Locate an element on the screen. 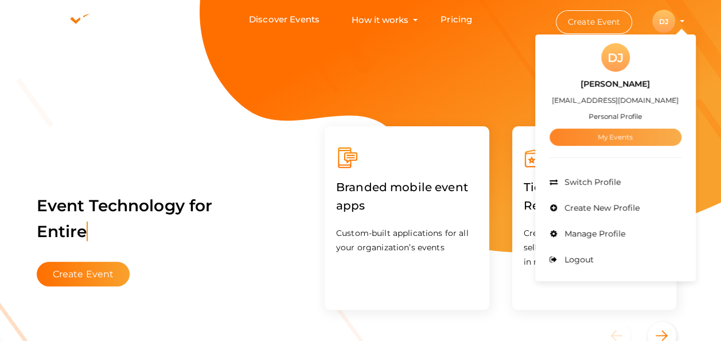  span: Entire is located at coordinates (63, 231).